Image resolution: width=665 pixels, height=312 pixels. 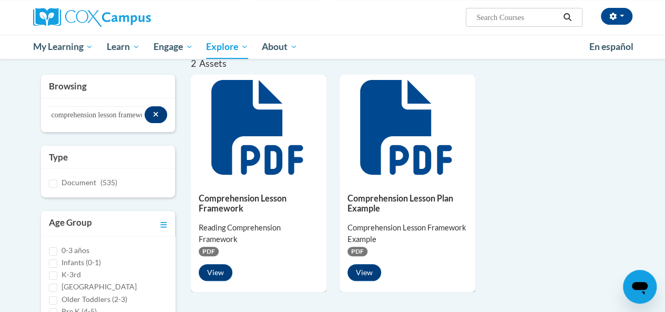 What do you see at coordinates (63, 47) in the screenshot?
I see `span: My Learning` at bounding box center [63, 47].